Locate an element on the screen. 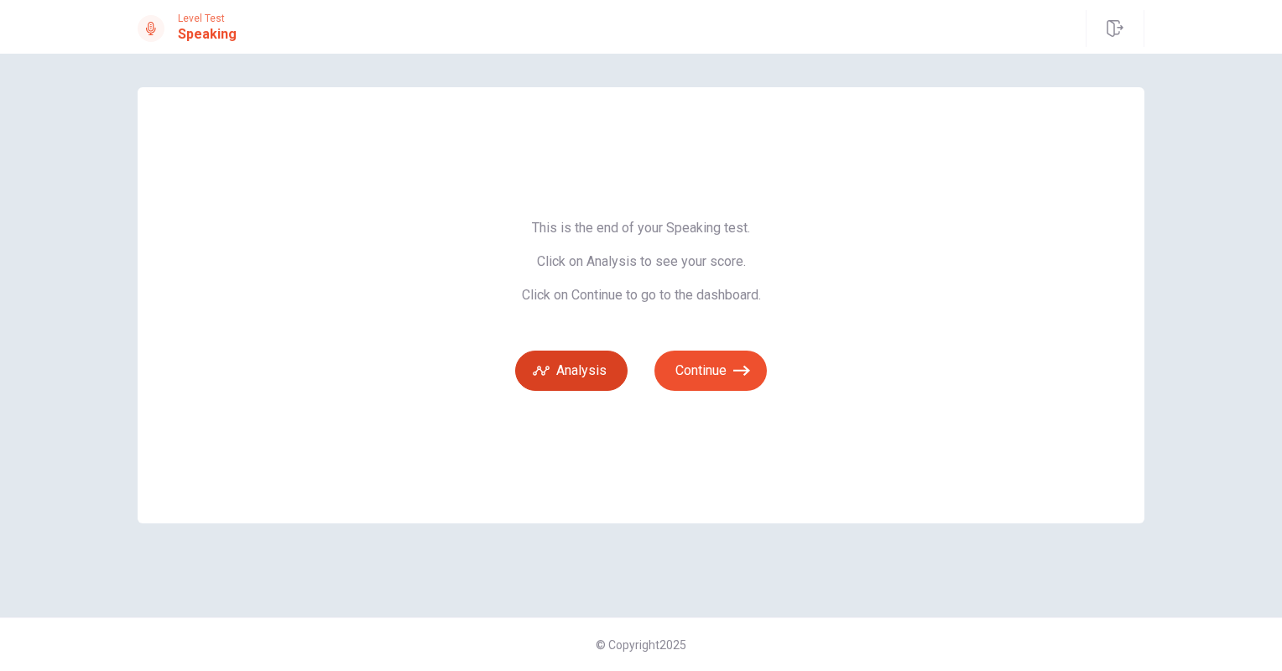  button: Analysis is located at coordinates (571, 371).